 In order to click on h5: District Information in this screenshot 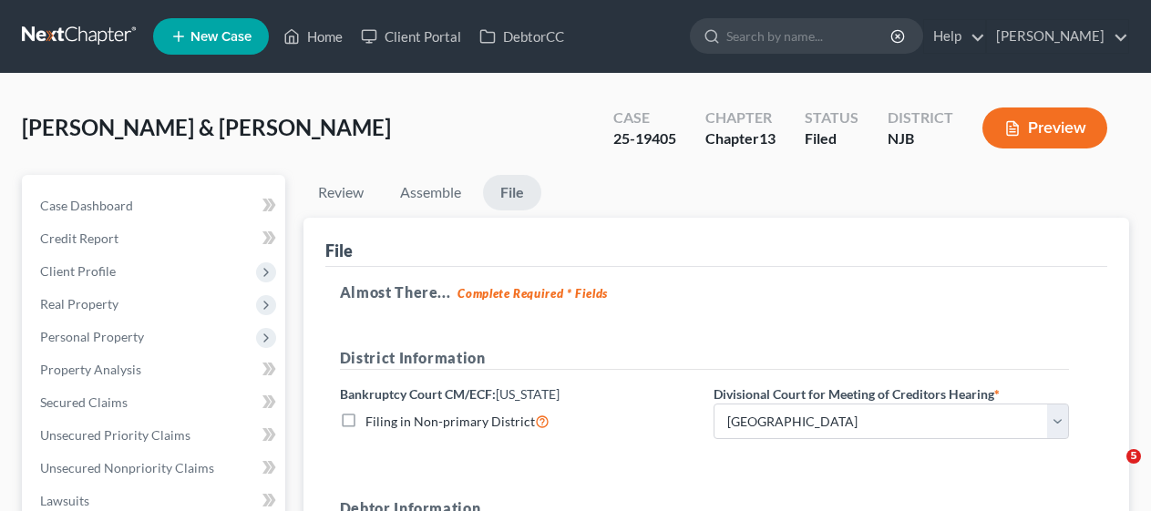, I will do `click(704, 358)`.